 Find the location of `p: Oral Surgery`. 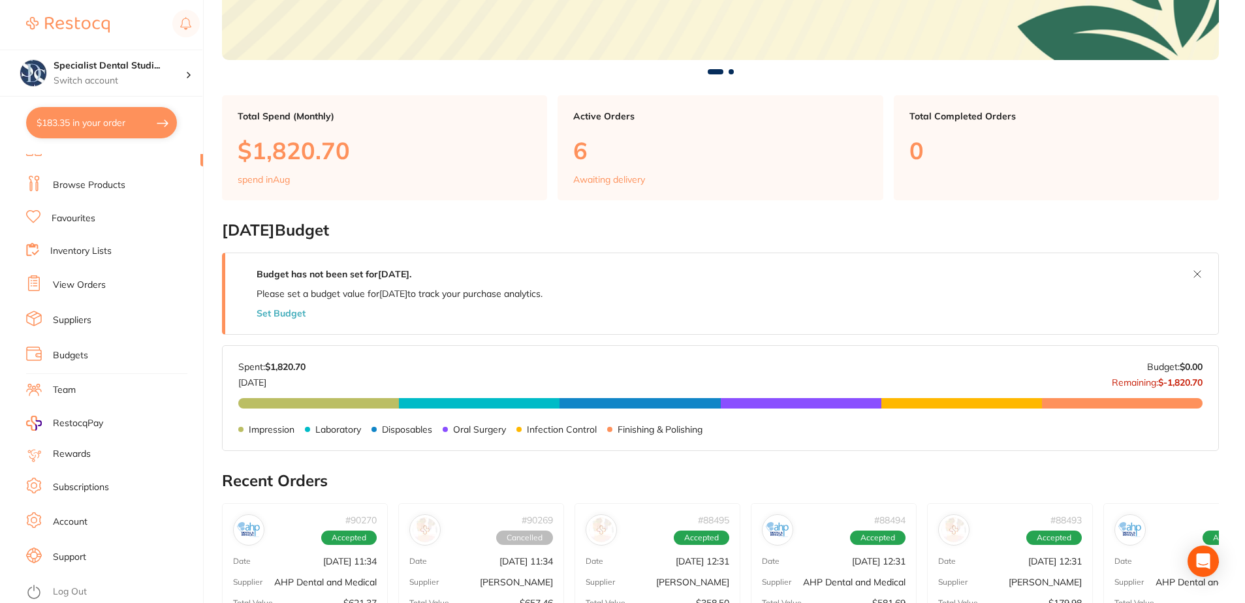

p: Oral Surgery is located at coordinates (479, 430).